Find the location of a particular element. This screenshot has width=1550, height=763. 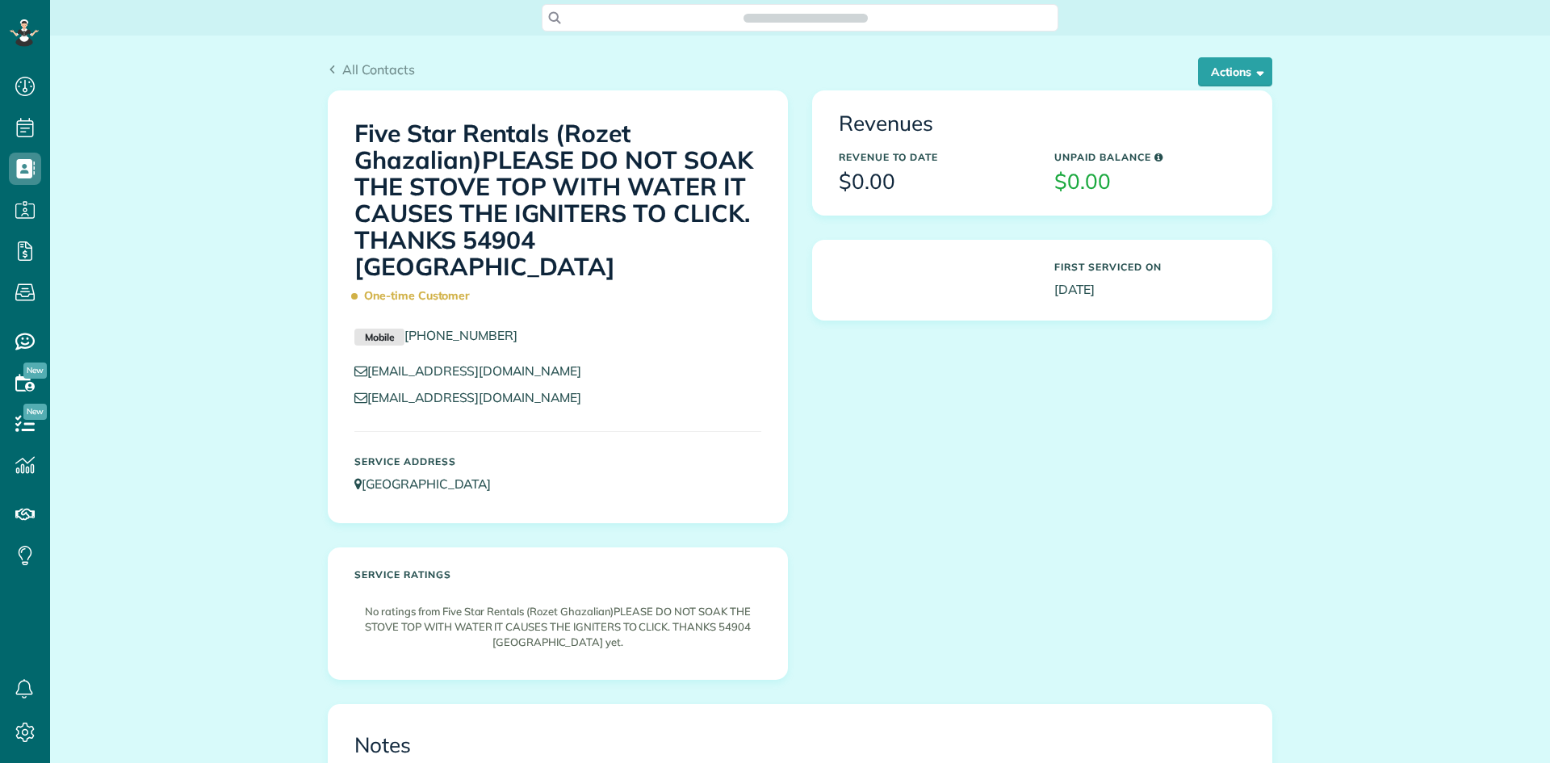

small: Mobile is located at coordinates (379, 337).